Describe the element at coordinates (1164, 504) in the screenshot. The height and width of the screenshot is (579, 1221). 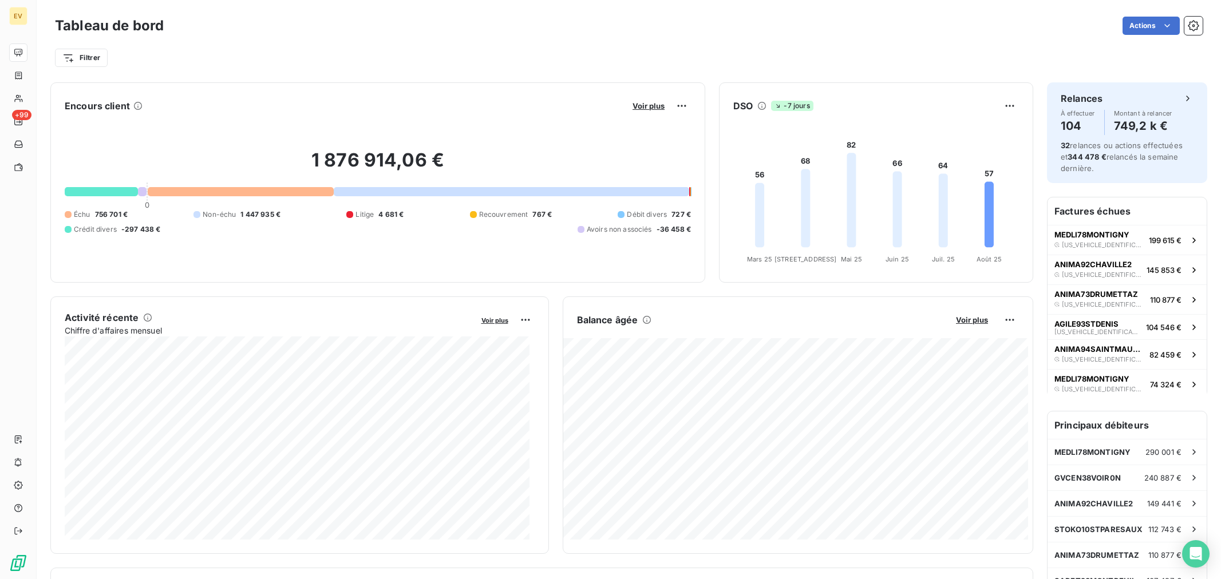
I see `span: 149 441 €` at that location.